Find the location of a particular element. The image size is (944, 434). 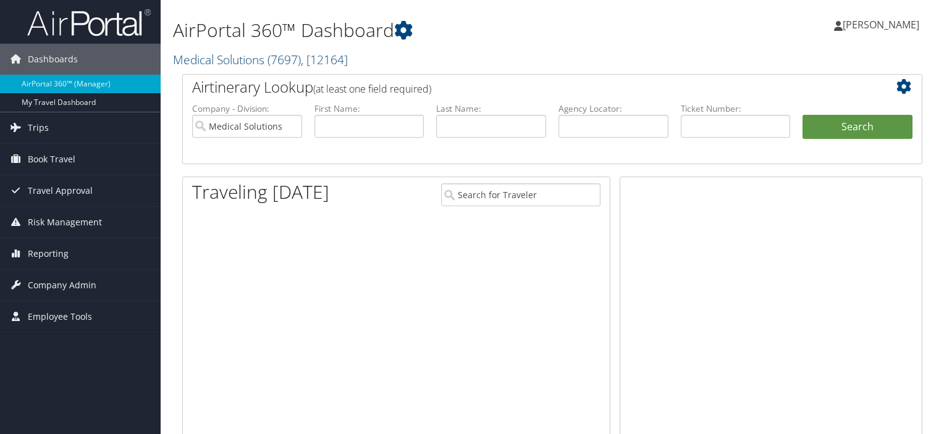

span: Trips is located at coordinates (38, 128).